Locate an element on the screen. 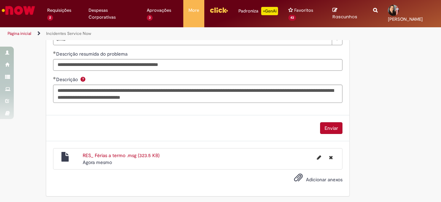 This screenshot has width=441, height=202. a: RES_ Férias a termo .msg (323.5 KB) is located at coordinates (121, 155).